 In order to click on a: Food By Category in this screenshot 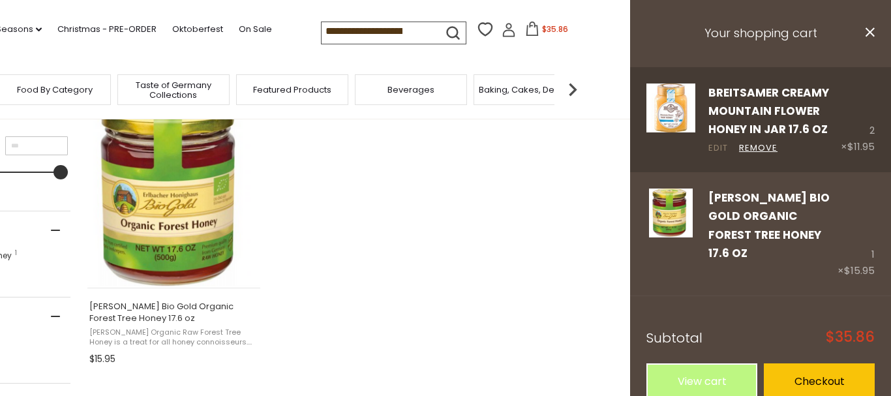, I will do `click(55, 89)`.